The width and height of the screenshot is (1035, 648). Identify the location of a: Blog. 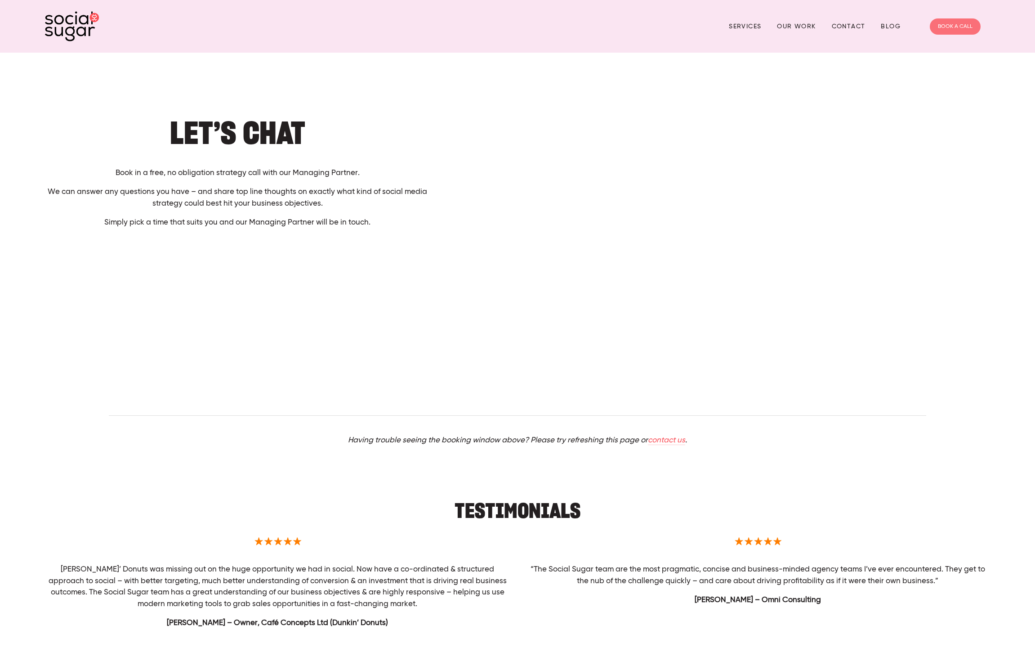
(891, 26).